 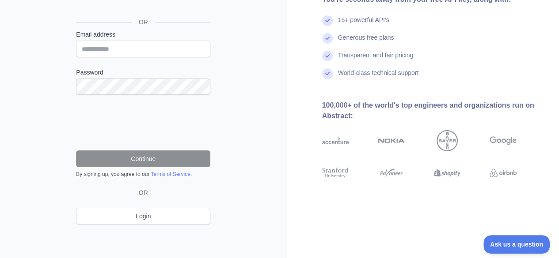 What do you see at coordinates (391, 173) in the screenshot?
I see `img: payoneer` at bounding box center [391, 173].